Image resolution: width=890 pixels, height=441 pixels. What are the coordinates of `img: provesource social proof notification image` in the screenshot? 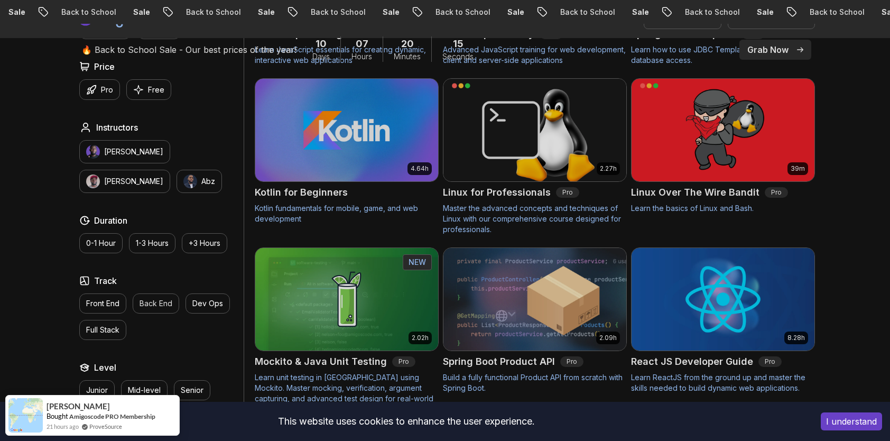 It's located at (25, 415).